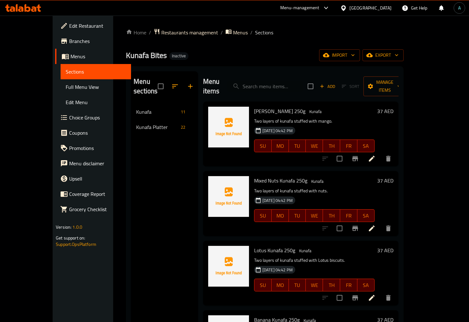  Describe the element at coordinates (384, 86) in the screenshot. I see `span: Manage items` at that location.